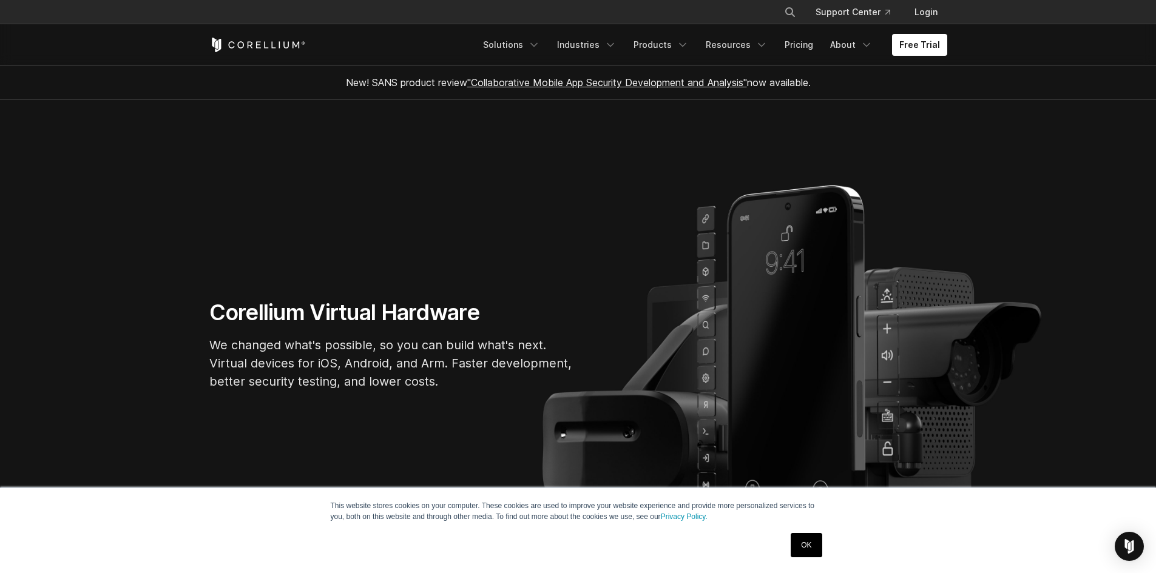 The height and width of the screenshot is (573, 1156). Describe the element at coordinates (851, 45) in the screenshot. I see `a: About` at that location.